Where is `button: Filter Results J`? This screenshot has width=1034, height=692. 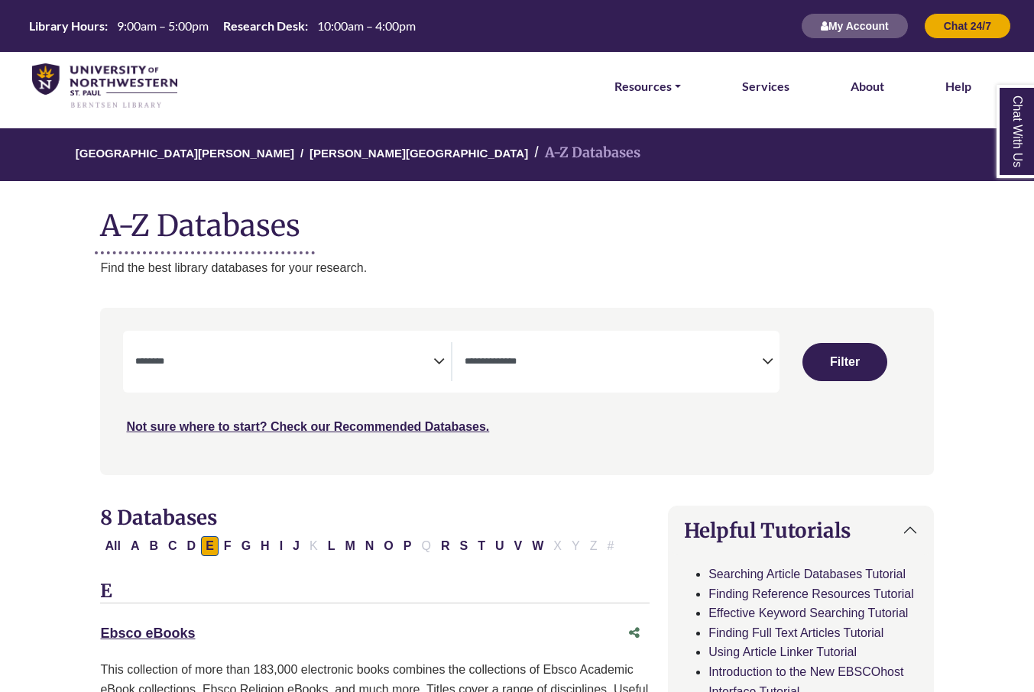 button: Filter Results J is located at coordinates (296, 547).